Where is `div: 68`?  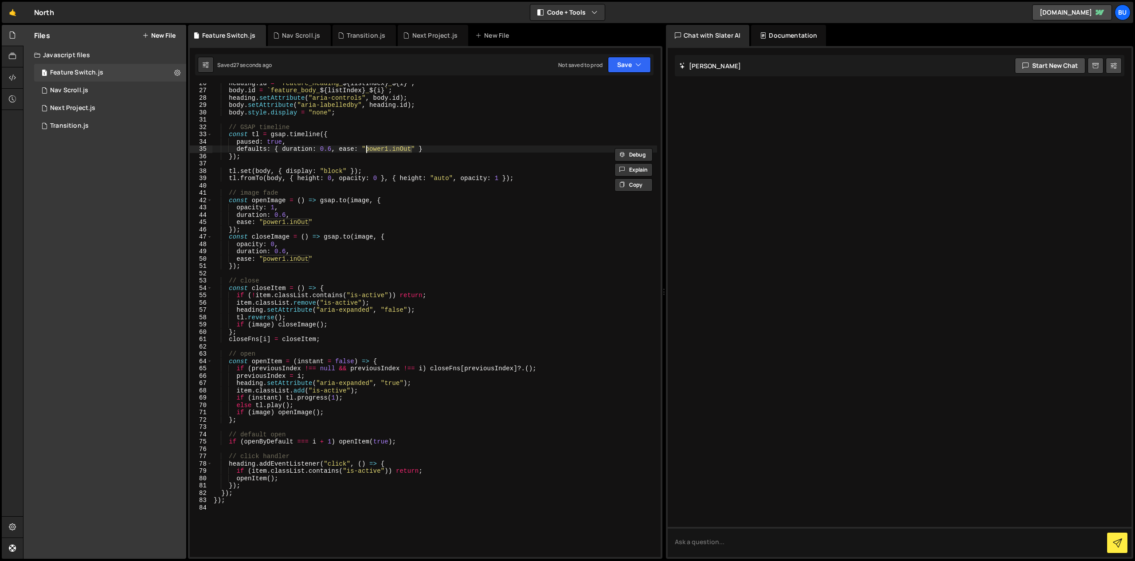
div: 68 is located at coordinates (201, 390).